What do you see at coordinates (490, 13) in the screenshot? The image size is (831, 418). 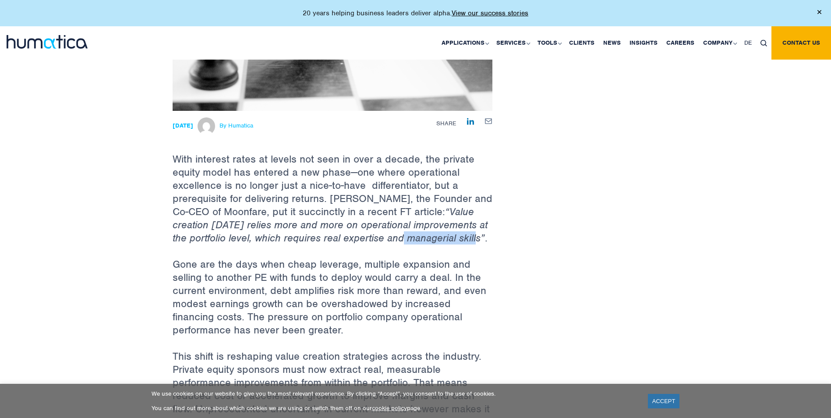 I see `a: View our success stories` at bounding box center [490, 13].